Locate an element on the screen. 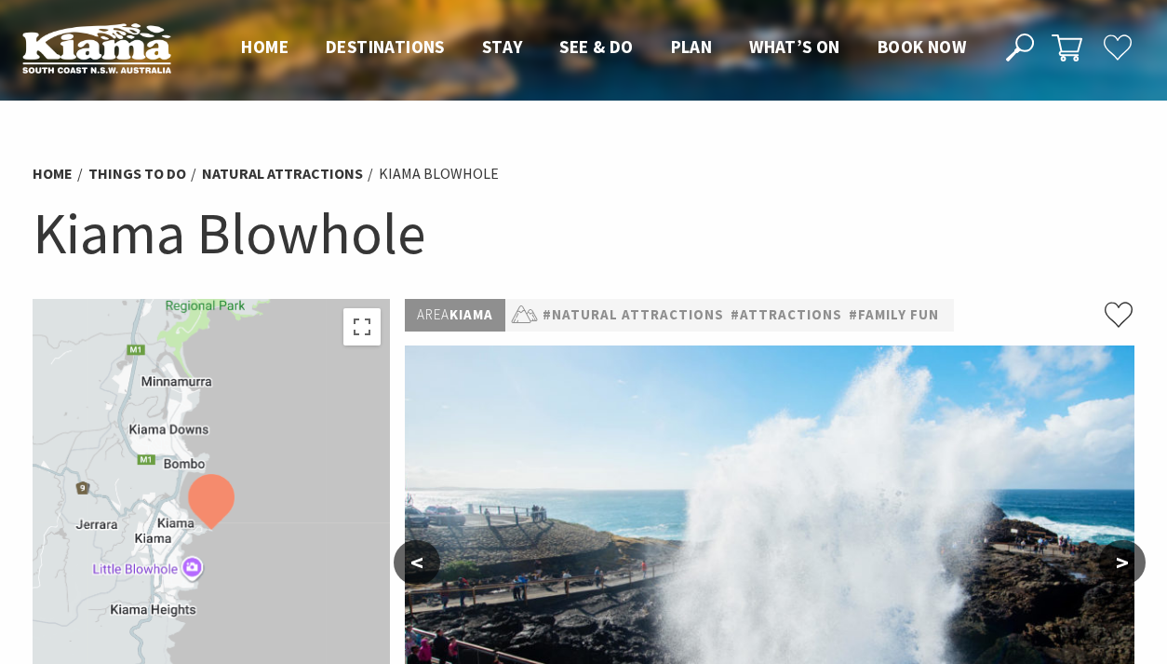 The image size is (1167, 664). a: #Attractions is located at coordinates (786, 315).